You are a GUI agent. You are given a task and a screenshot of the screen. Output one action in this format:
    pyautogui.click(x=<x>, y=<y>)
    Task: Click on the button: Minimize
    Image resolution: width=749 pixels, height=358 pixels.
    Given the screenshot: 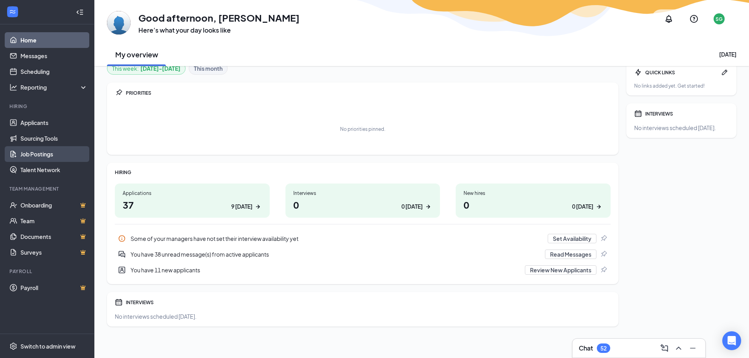 What is the action you would take?
    pyautogui.click(x=692, y=348)
    